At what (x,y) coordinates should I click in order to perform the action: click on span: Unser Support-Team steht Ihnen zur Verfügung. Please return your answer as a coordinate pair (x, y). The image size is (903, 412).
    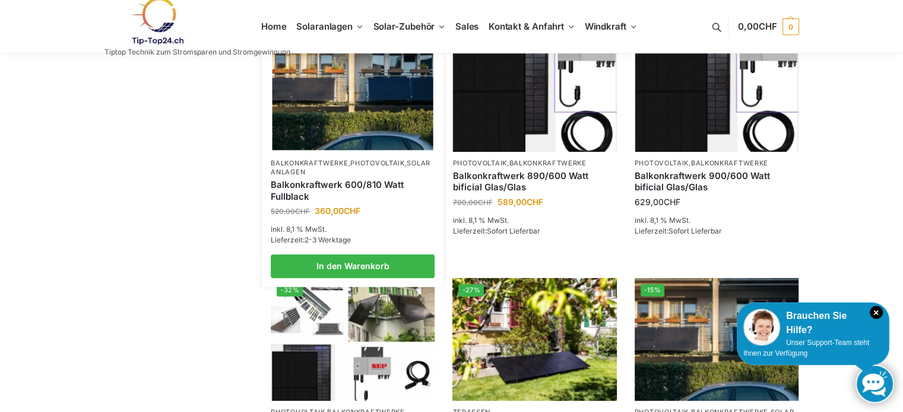
    Looking at the image, I should click on (806, 348).